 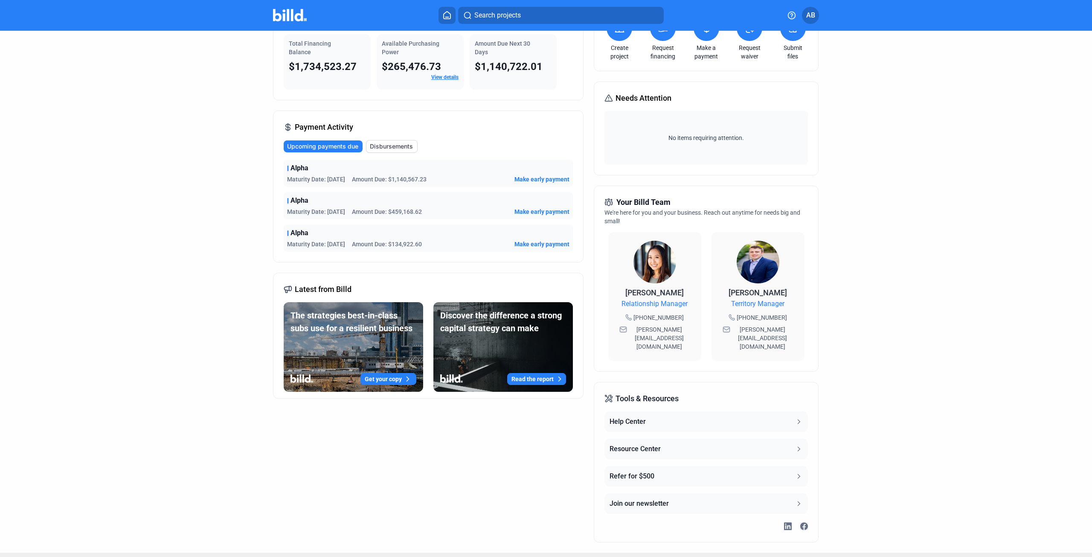 What do you see at coordinates (702, 217) in the screenshot?
I see `span: We're here for you and your business. Reach out anytime for needs big and small!` at bounding box center [702, 217].